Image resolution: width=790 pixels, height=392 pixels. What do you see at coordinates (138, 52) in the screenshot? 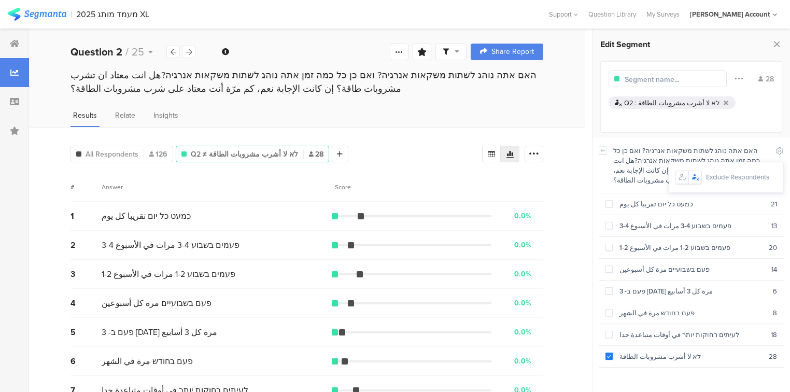
I see `span: 25` at bounding box center [138, 52].